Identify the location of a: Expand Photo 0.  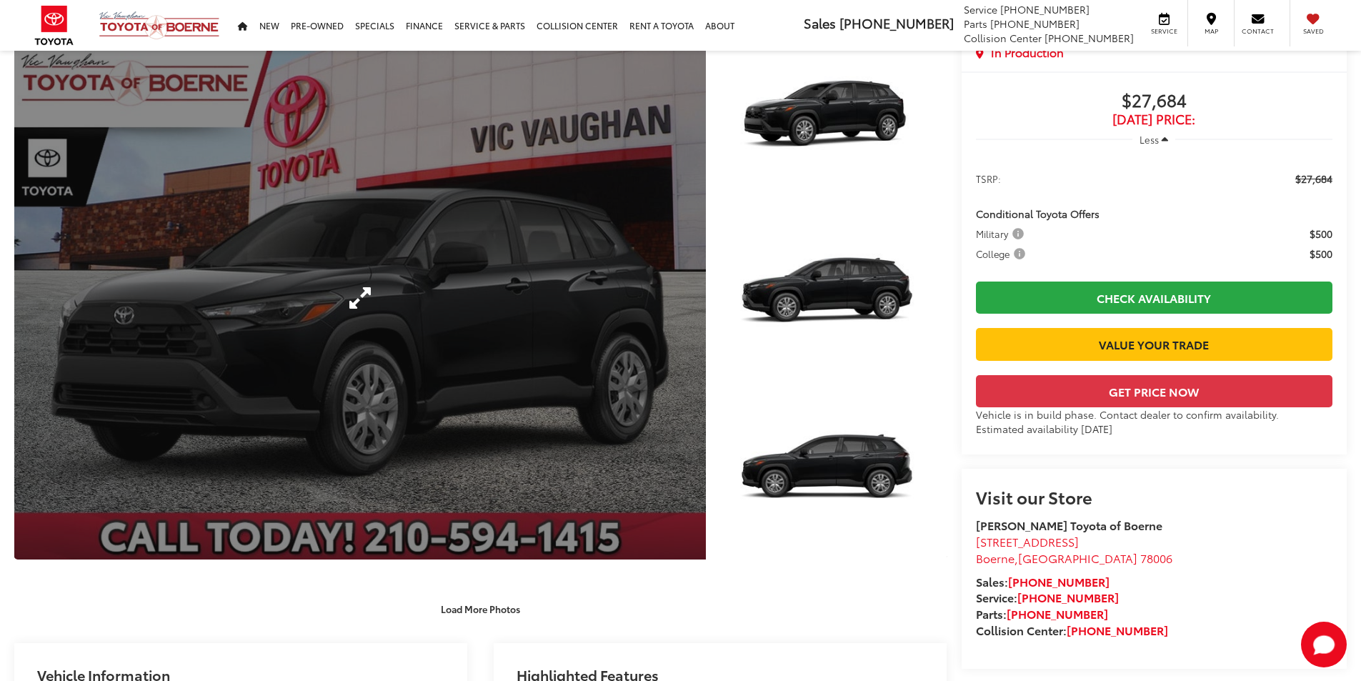
(360, 298).